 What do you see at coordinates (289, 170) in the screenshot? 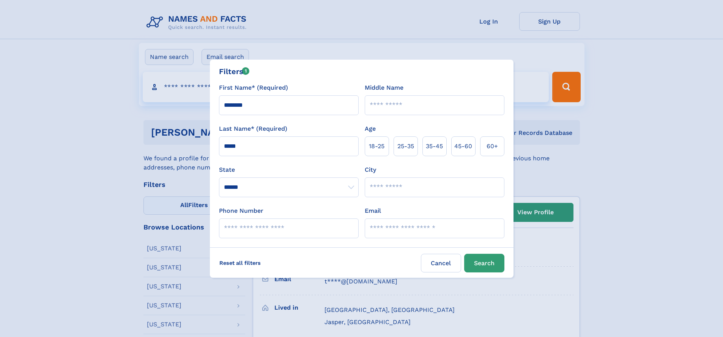
I see `label: State` at bounding box center [289, 170].